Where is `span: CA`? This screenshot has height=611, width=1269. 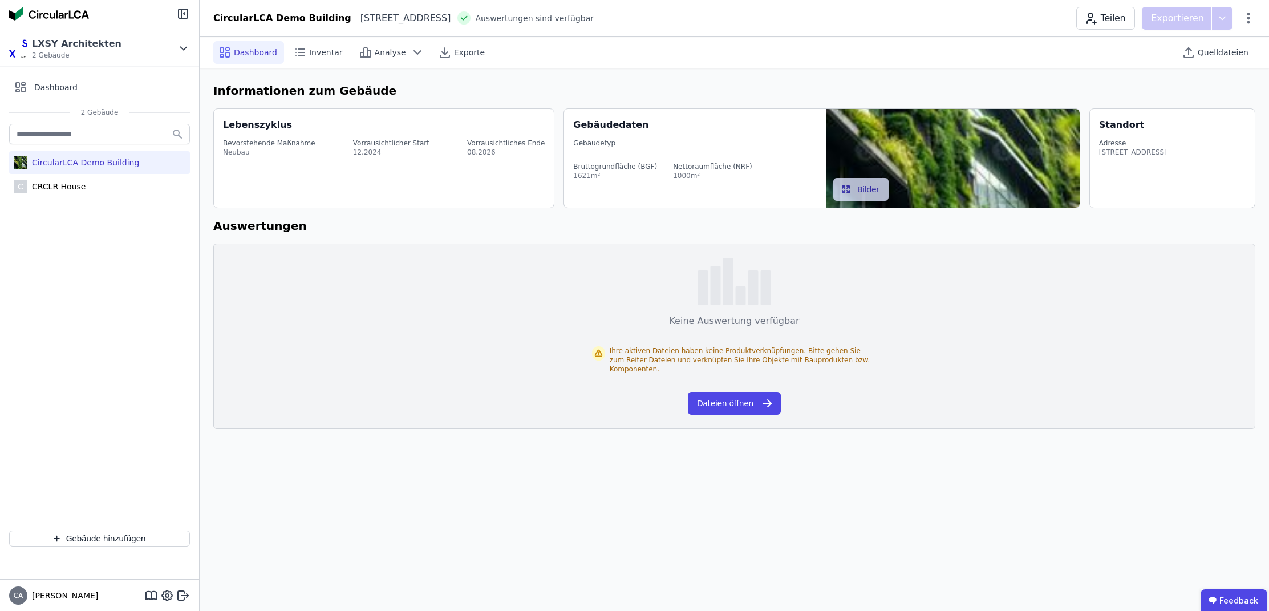
span: CA is located at coordinates (18, 595).